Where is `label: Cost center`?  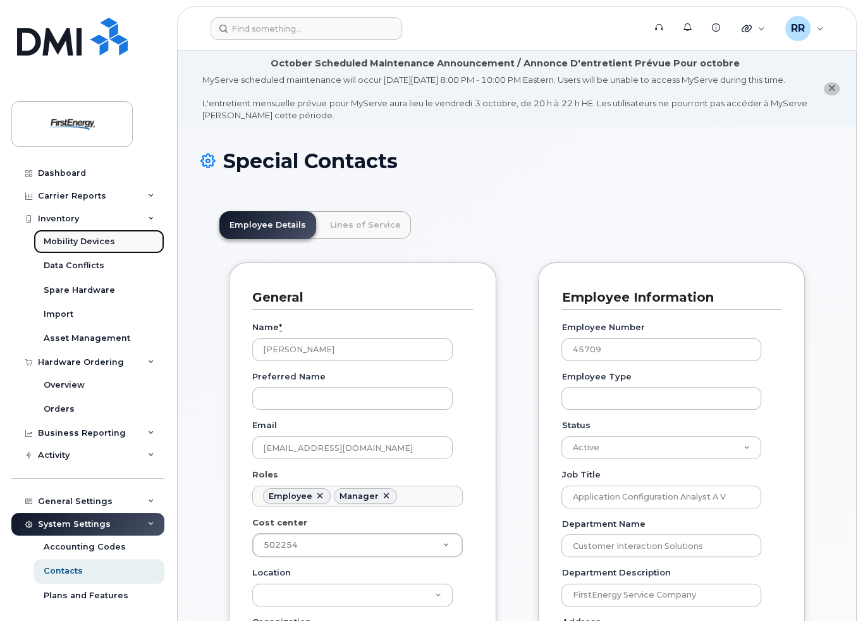
label: Cost center is located at coordinates (280, 522).